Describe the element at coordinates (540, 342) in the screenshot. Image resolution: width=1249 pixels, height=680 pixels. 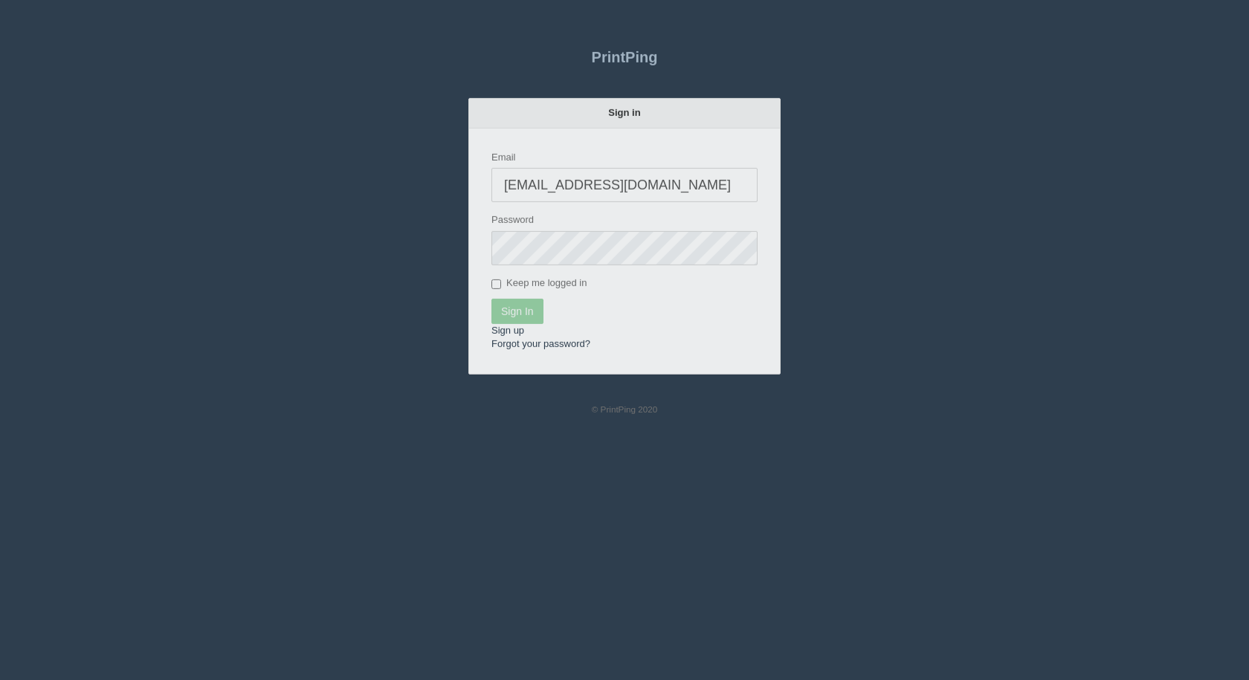
I see `a: Forgot your password?` at that location.